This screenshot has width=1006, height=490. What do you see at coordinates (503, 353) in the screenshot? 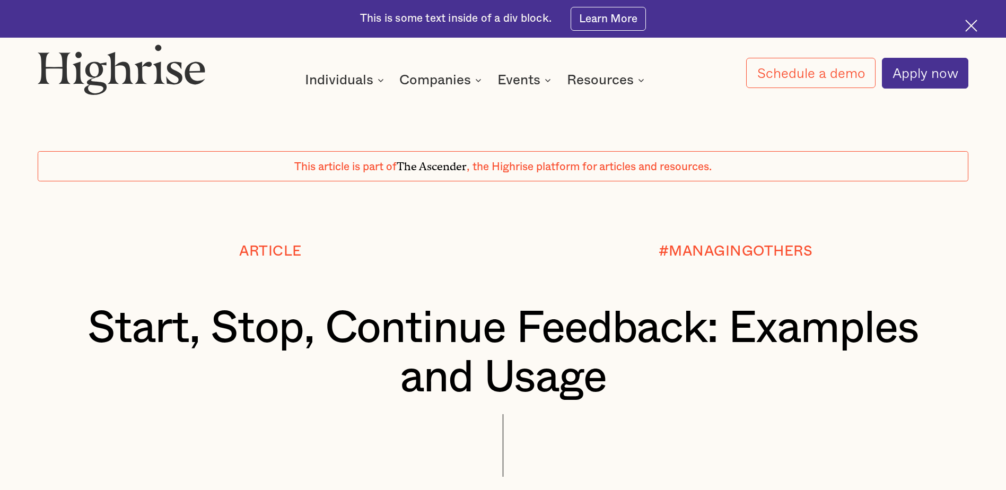
I see `h1: Start, Stop, Continue Feedback: Examples and Usage` at bounding box center [503, 353].